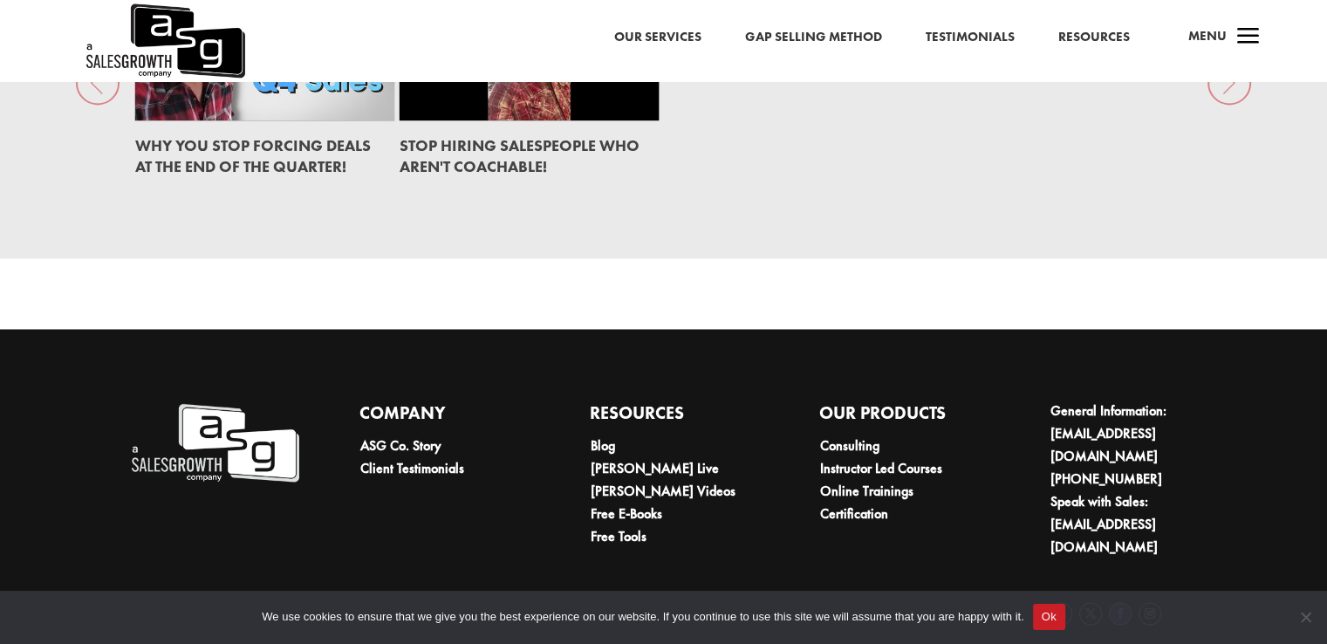 The height and width of the screenshot is (644, 1327). I want to click on h4: Resources, so click(674, 417).